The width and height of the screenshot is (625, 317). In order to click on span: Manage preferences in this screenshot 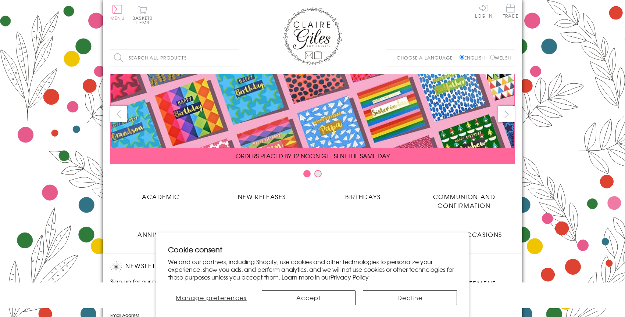, I will do `click(211, 298)`.